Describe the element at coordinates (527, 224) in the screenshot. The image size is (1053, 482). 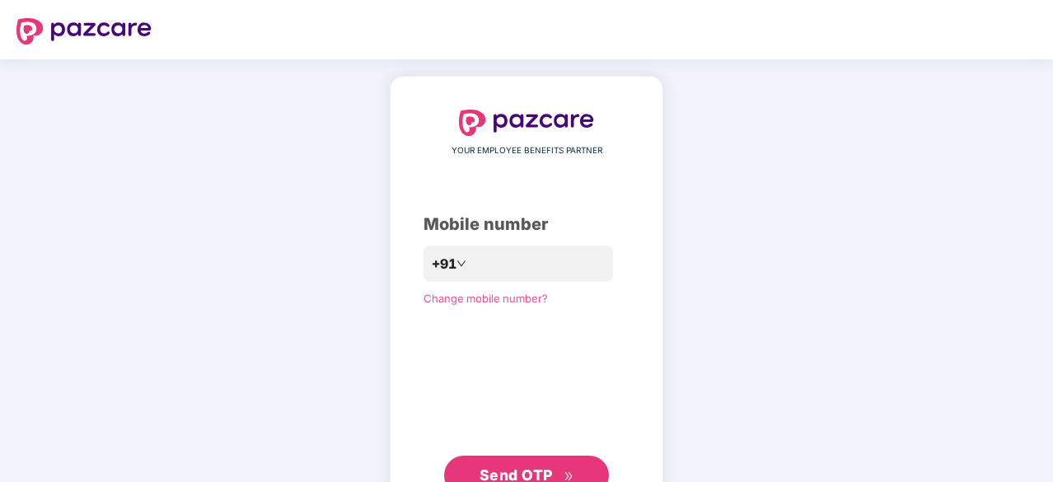
I see `div: Mobile number` at that location.